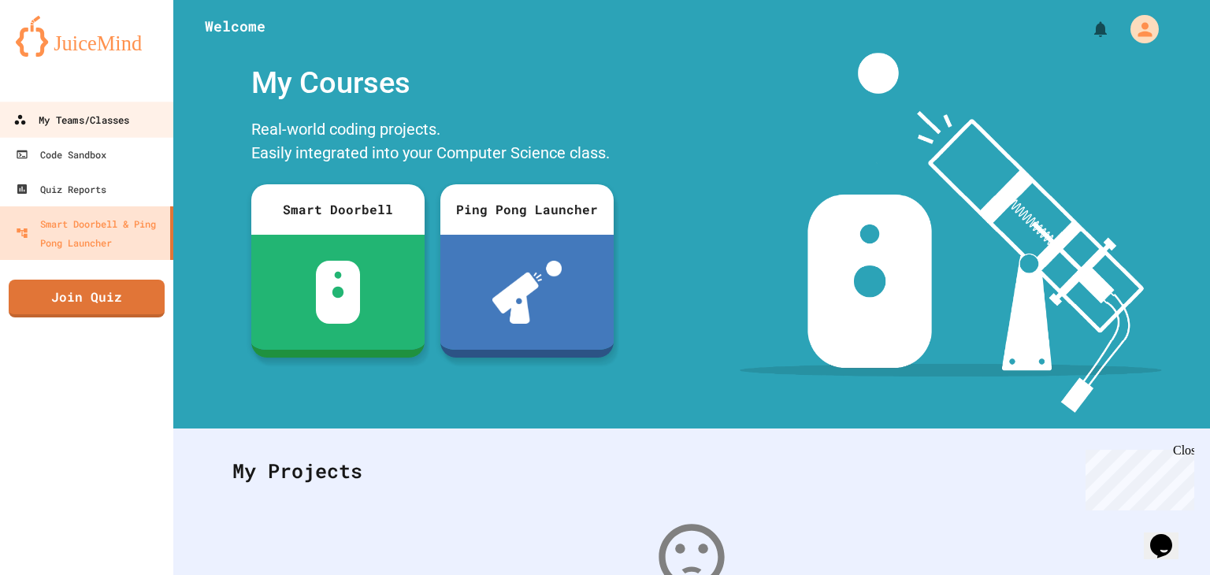  What do you see at coordinates (90, 233) in the screenshot?
I see `div: Smart Doorbell & Ping Pong Launcher` at bounding box center [90, 233].